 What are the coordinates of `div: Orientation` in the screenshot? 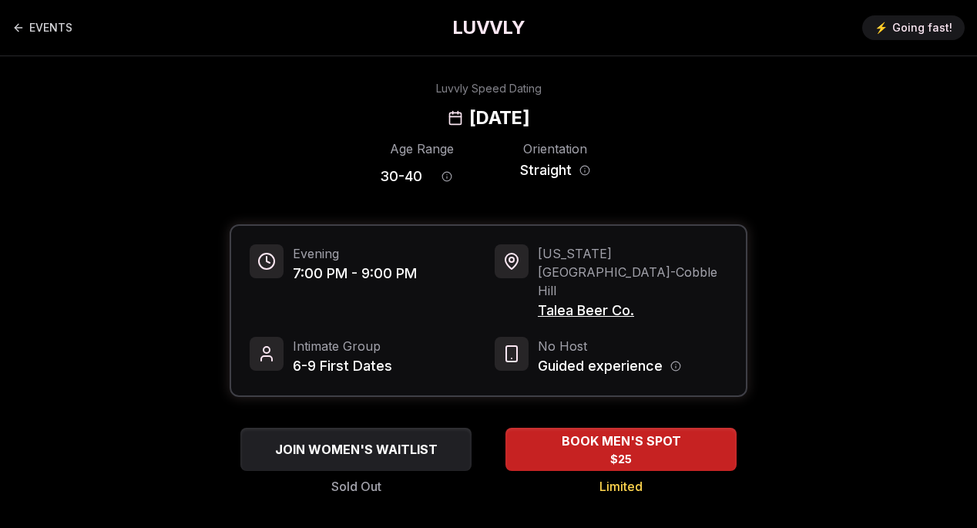 It's located at (555, 149).